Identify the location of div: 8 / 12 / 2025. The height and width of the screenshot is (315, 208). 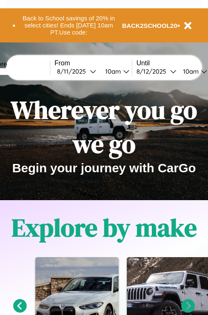
(153, 71).